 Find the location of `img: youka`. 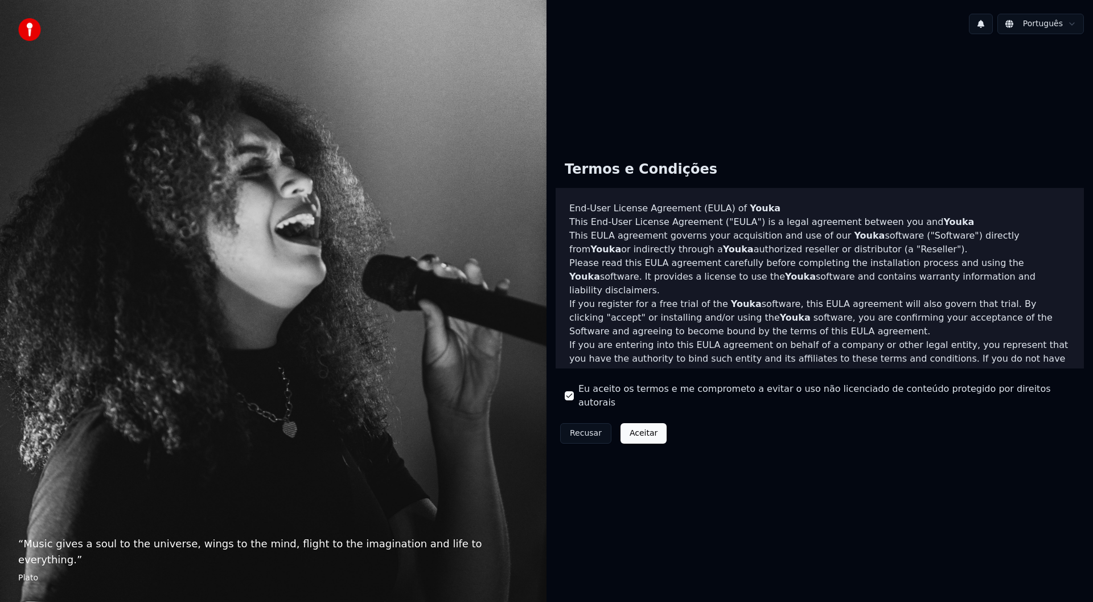

img: youka is located at coordinates (30, 30).